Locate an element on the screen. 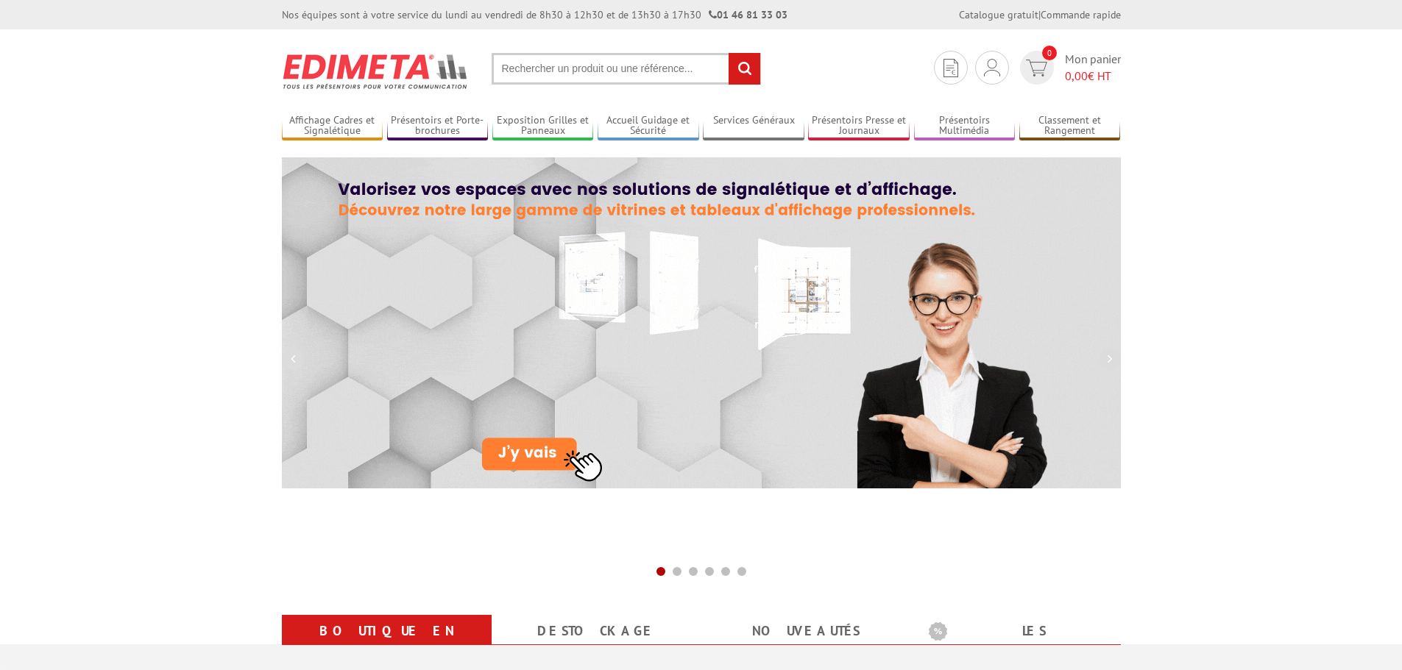  a: Catalogue gratuit is located at coordinates (998, 15).